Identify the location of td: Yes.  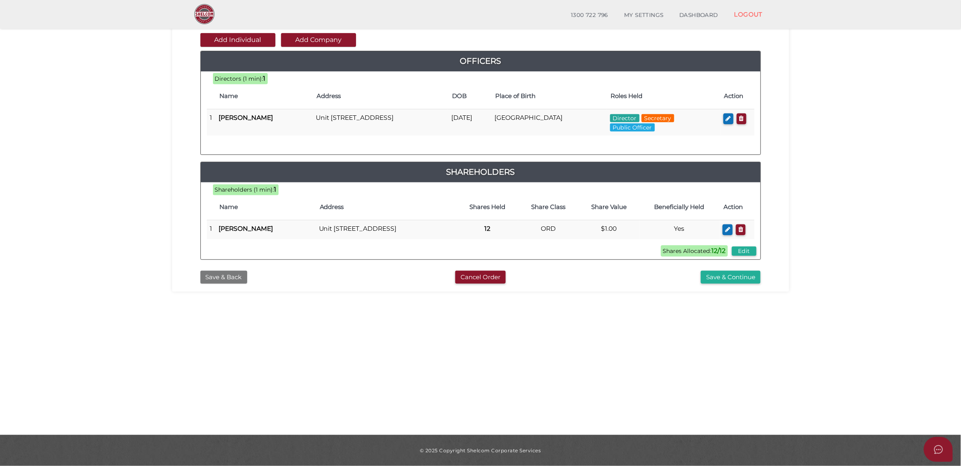
(679, 229).